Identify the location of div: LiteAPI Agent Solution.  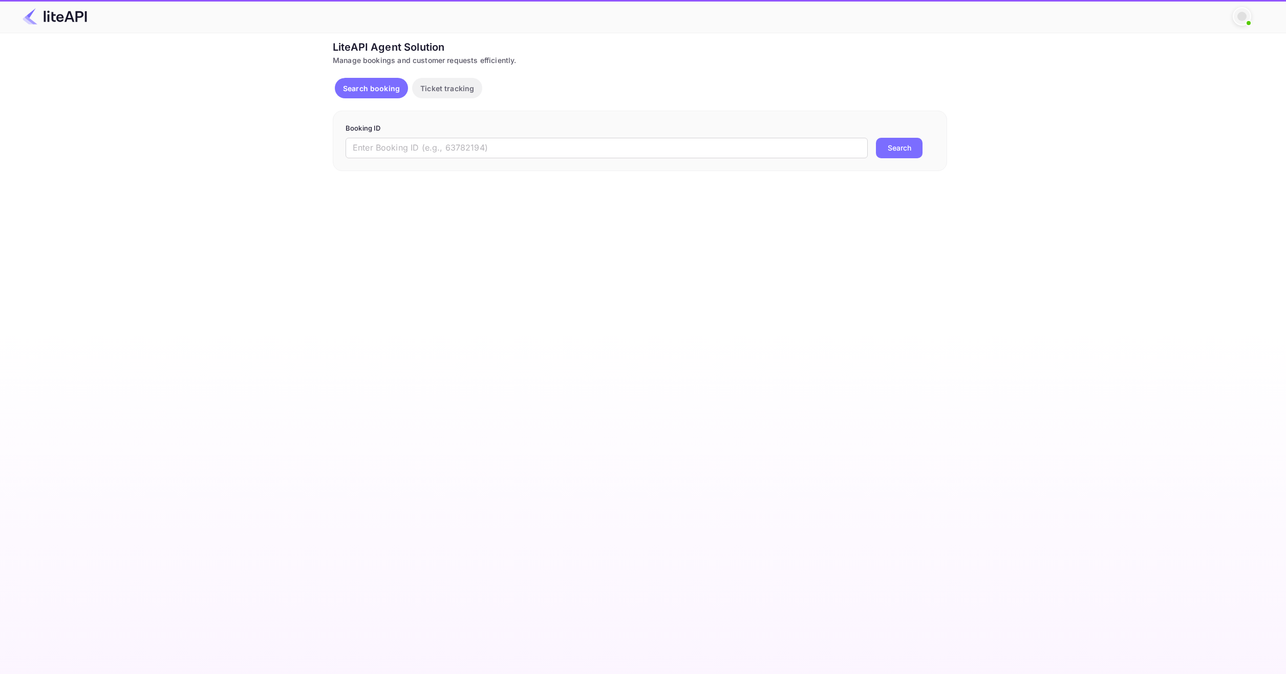
(640, 47).